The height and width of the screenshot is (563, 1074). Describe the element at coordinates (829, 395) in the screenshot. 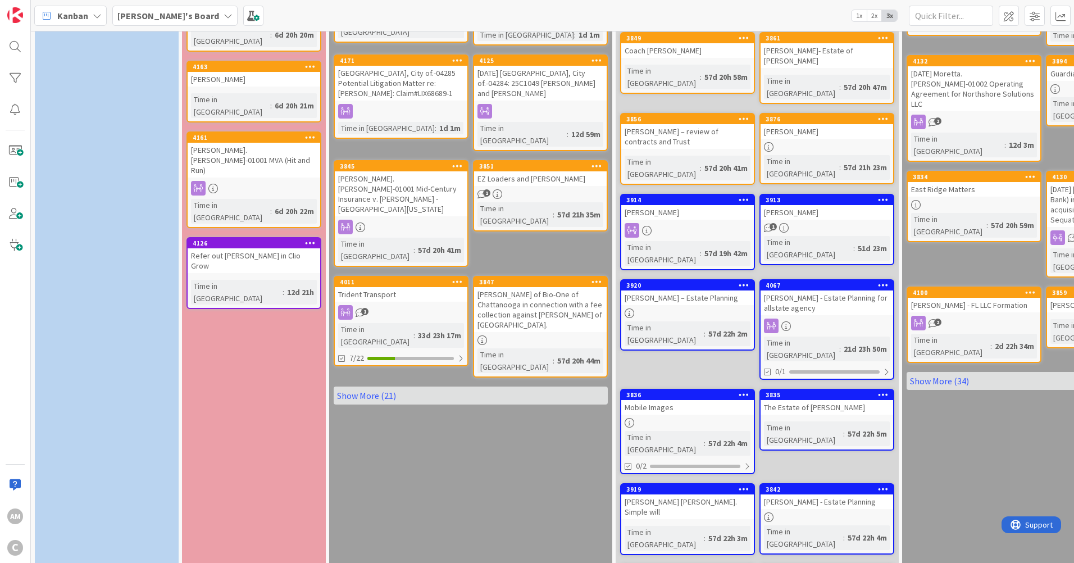

I see `div: 3835` at that location.